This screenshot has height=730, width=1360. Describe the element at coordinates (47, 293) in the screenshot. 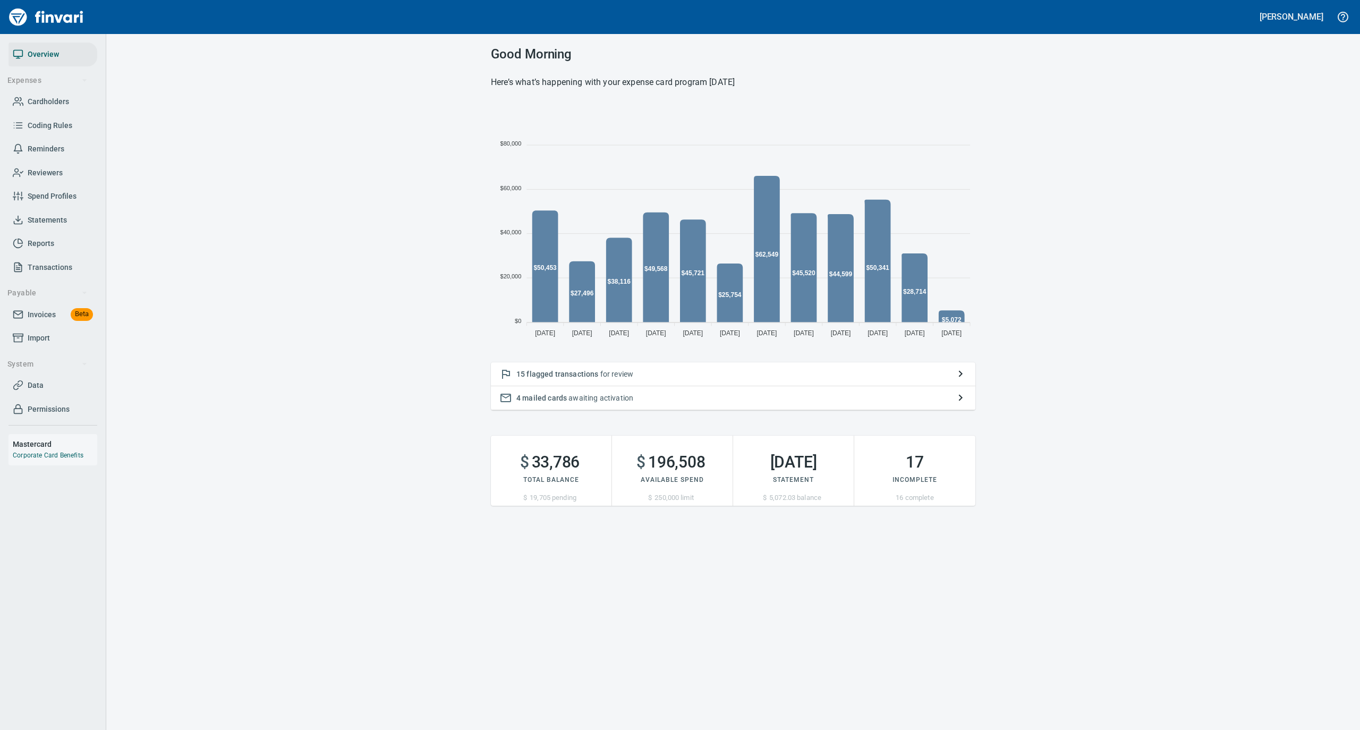

I see `button: Payable` at that location.